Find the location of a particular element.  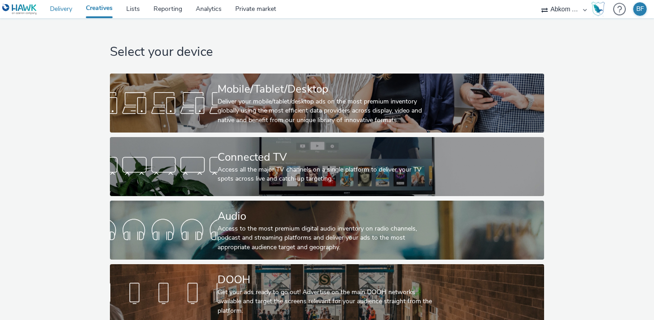

div: Hawk Academy is located at coordinates (598, 9).